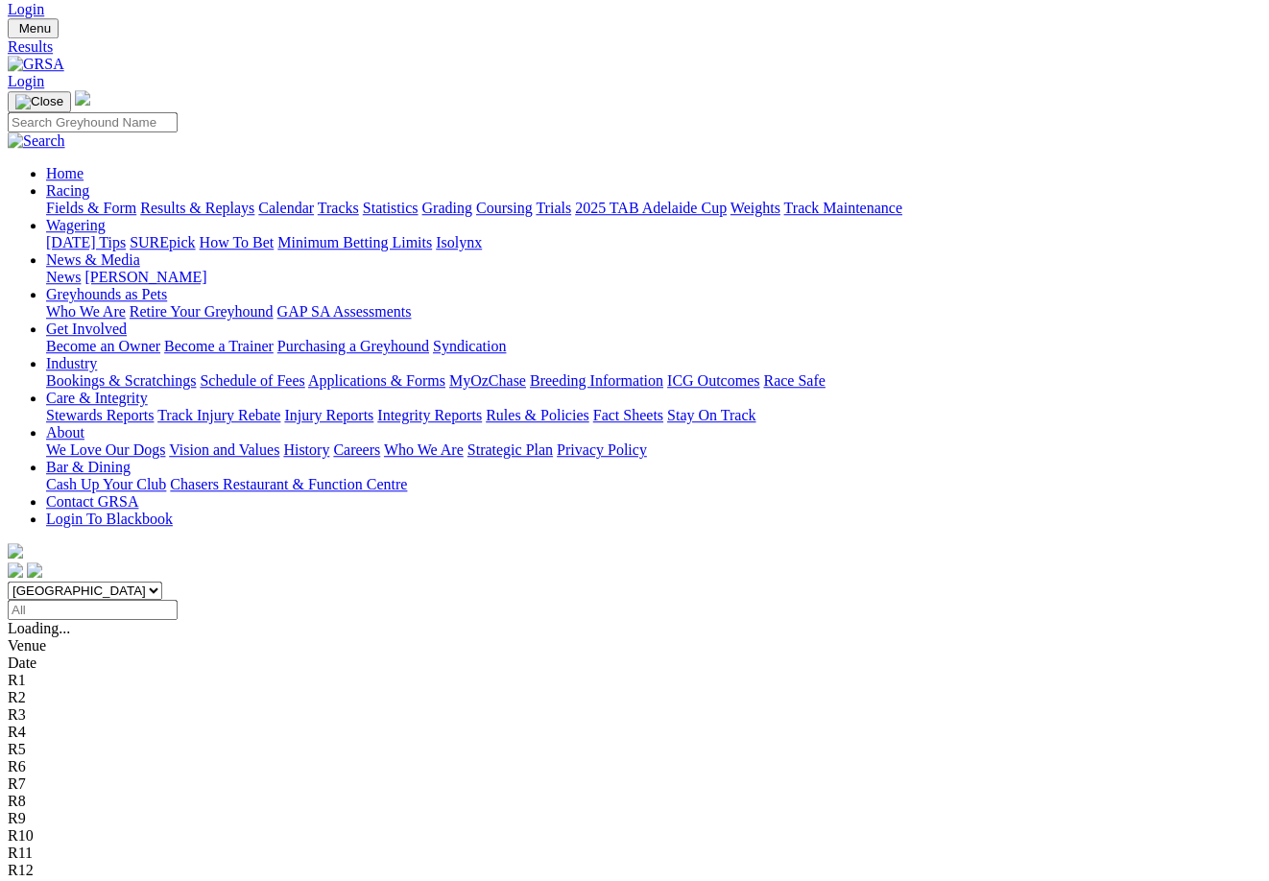  What do you see at coordinates (654, 312) in the screenshot?
I see `div: Greyhounds as Pets` at bounding box center [654, 312].